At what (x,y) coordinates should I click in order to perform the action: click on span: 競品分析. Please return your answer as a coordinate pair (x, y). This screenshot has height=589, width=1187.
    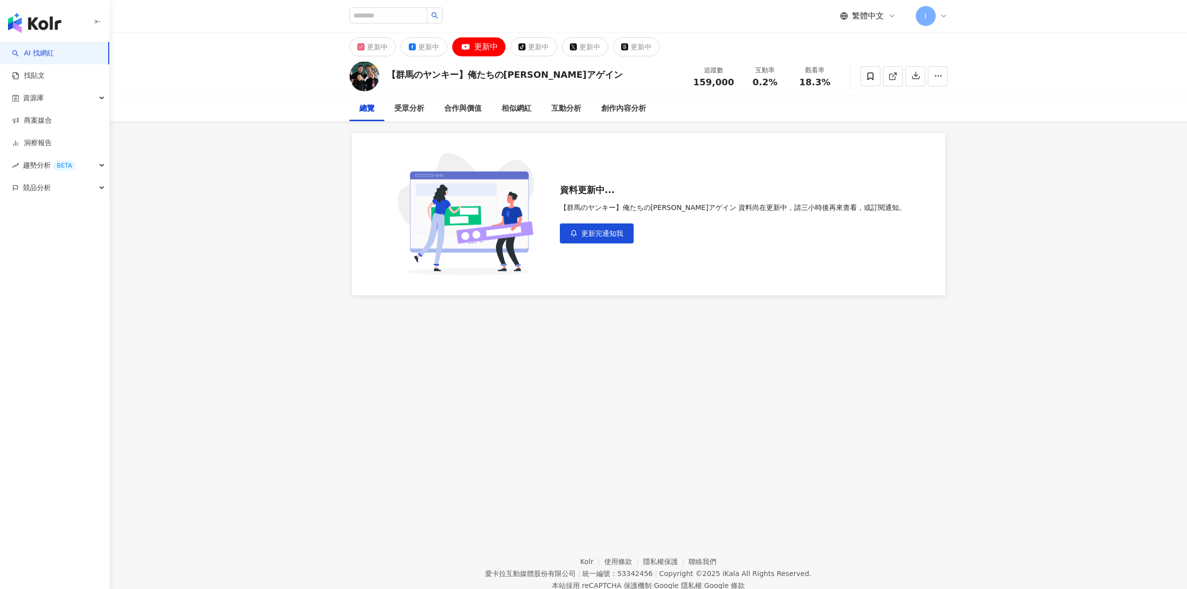
    Looking at the image, I should click on (37, 187).